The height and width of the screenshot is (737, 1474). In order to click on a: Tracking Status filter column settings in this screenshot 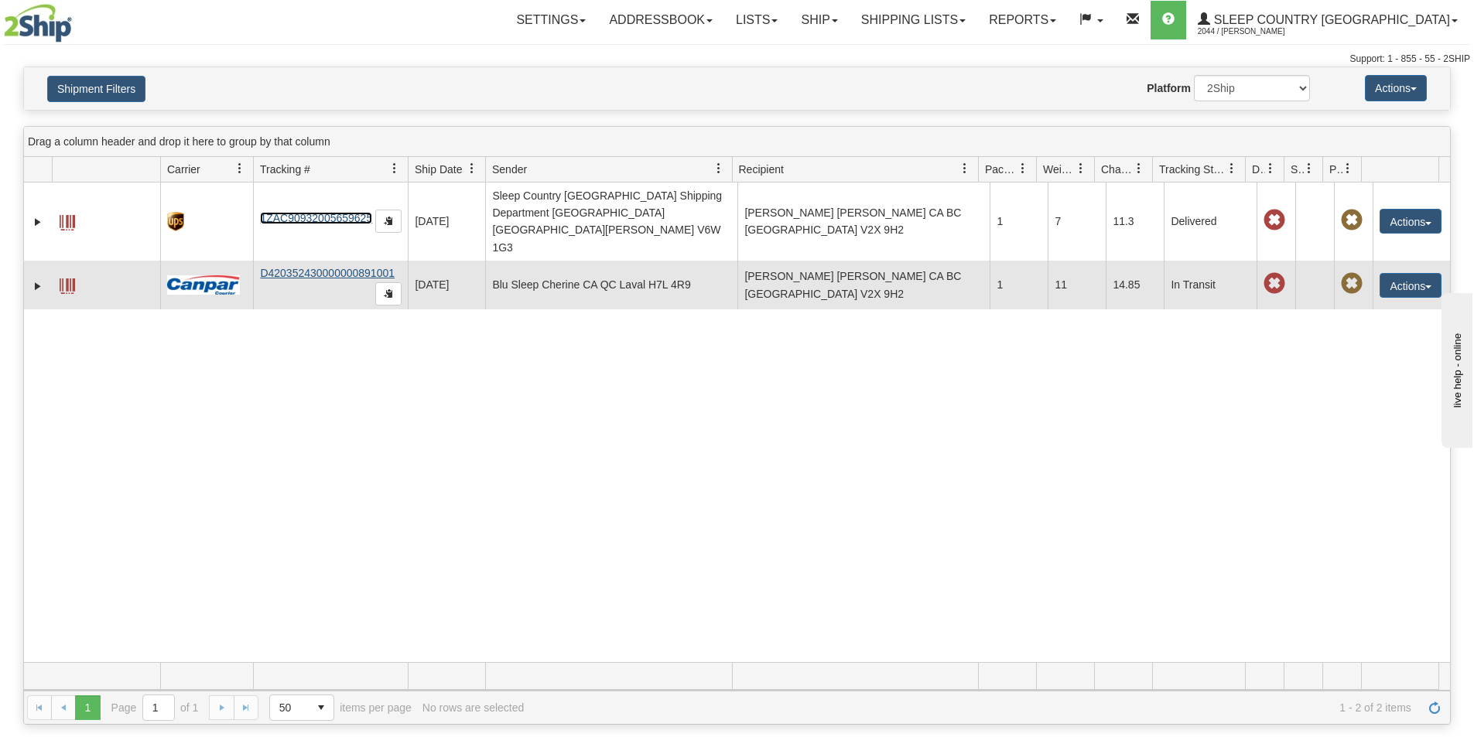, I will do `click(1232, 169)`.